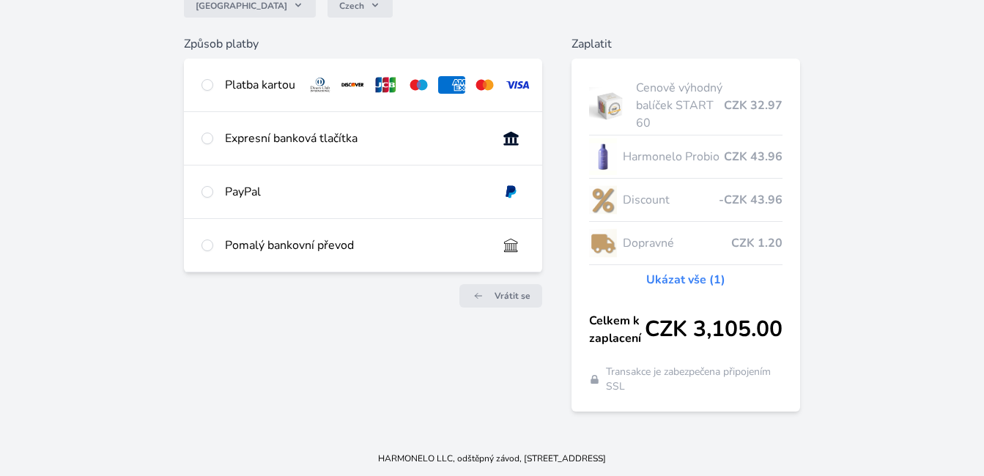  What do you see at coordinates (352, 85) in the screenshot?
I see `img: discover.svg` at bounding box center [352, 85].